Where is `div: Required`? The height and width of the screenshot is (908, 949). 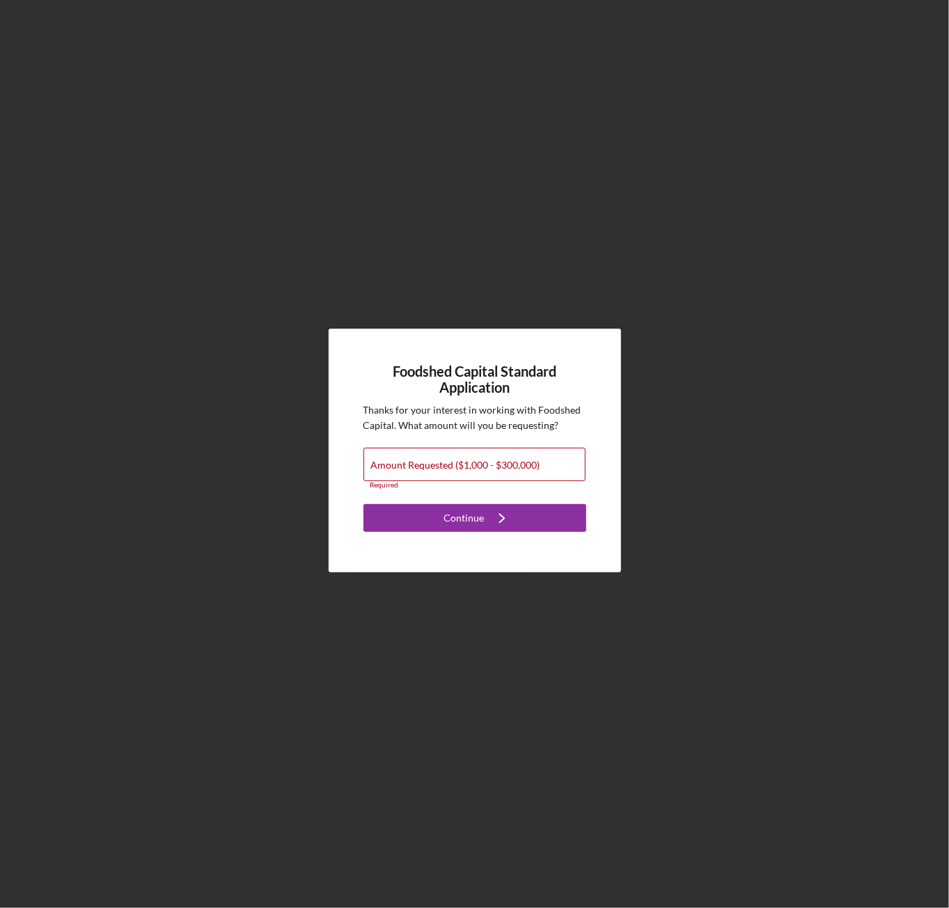 div: Required is located at coordinates (475, 485).